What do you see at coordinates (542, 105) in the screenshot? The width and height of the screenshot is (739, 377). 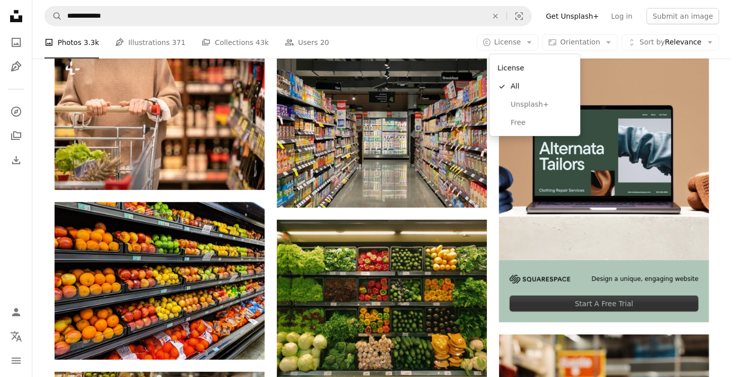 I see `span: Unsplash+` at bounding box center [542, 105].